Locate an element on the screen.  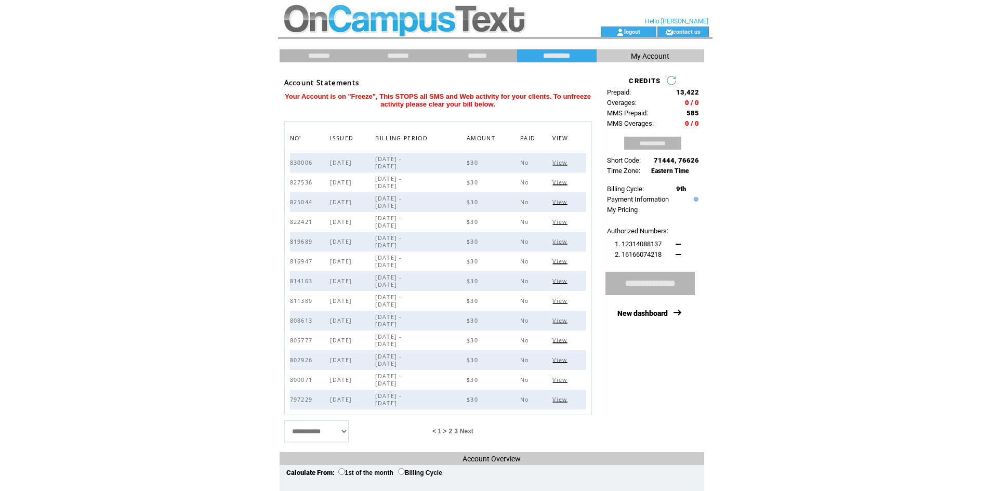
span: 816947 is located at coordinates (302, 261).